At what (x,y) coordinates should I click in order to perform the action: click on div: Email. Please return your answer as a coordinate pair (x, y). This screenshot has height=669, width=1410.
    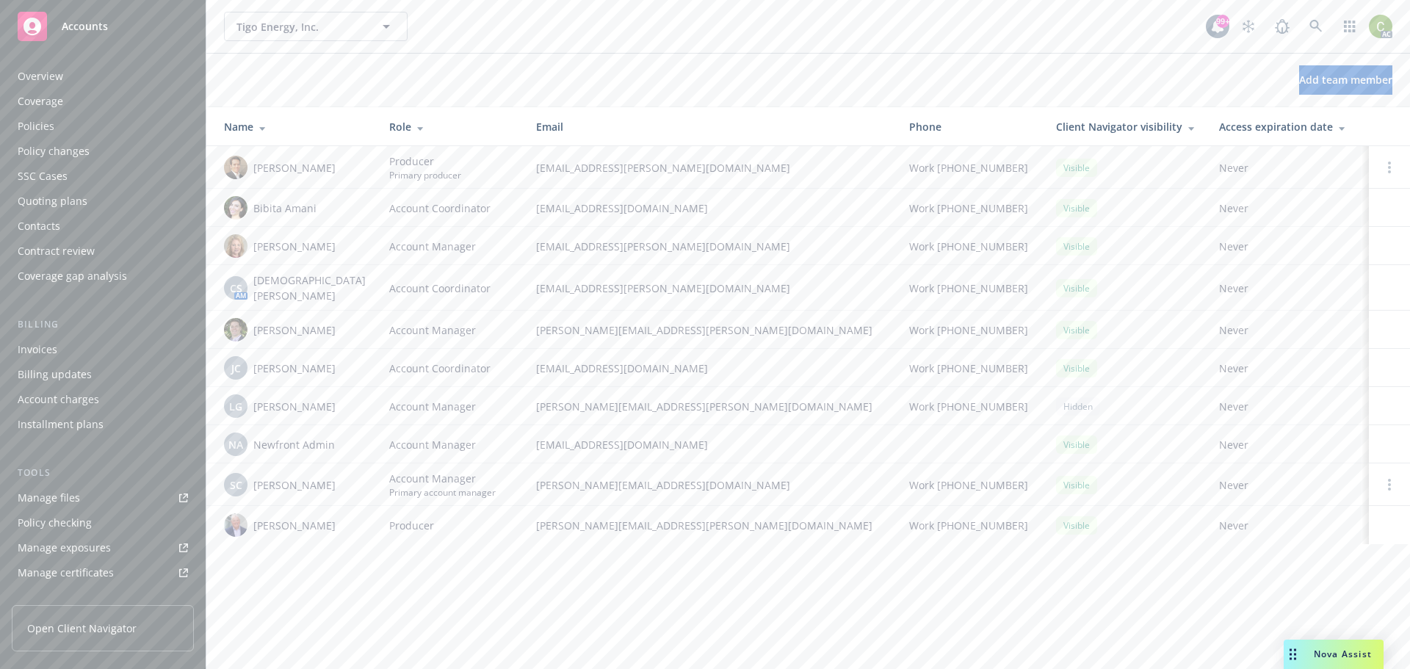
    Looking at the image, I should click on (711, 126).